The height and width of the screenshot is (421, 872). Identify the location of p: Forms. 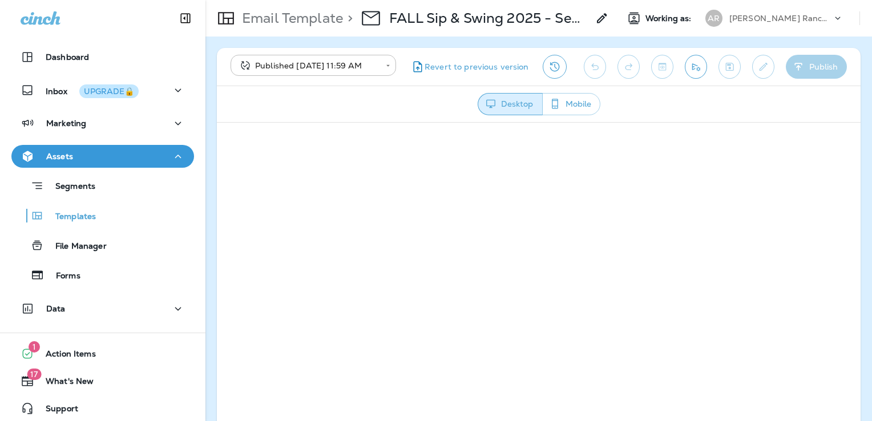
(62, 276).